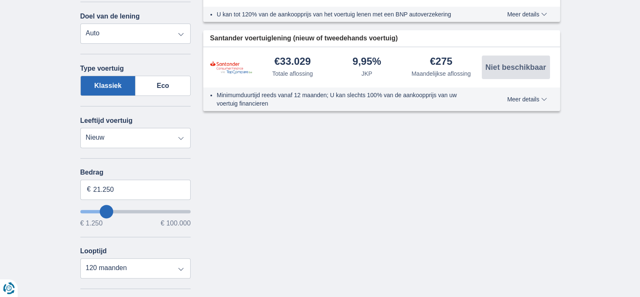  I want to click on img: product.pl.alt Santander, so click(231, 67).